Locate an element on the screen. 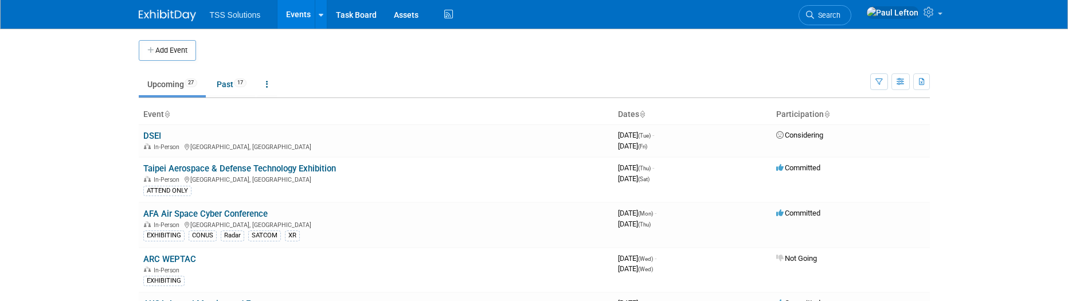 The height and width of the screenshot is (301, 1068). span: Considering is located at coordinates (800, 135).